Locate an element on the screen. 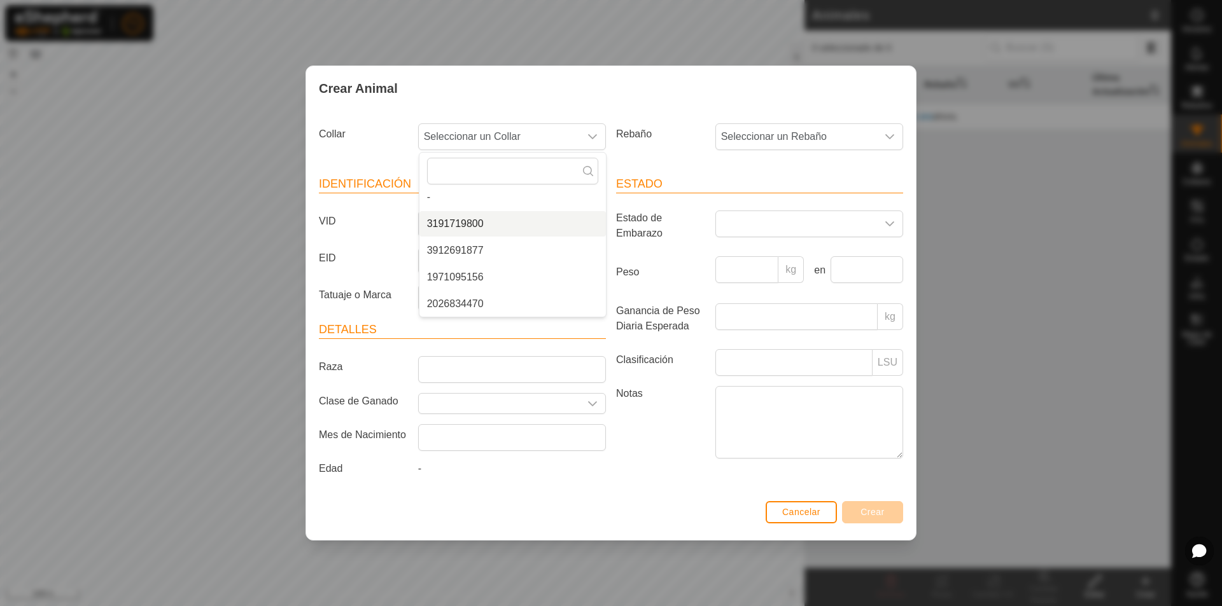  button: Cancelar is located at coordinates (801, 512).